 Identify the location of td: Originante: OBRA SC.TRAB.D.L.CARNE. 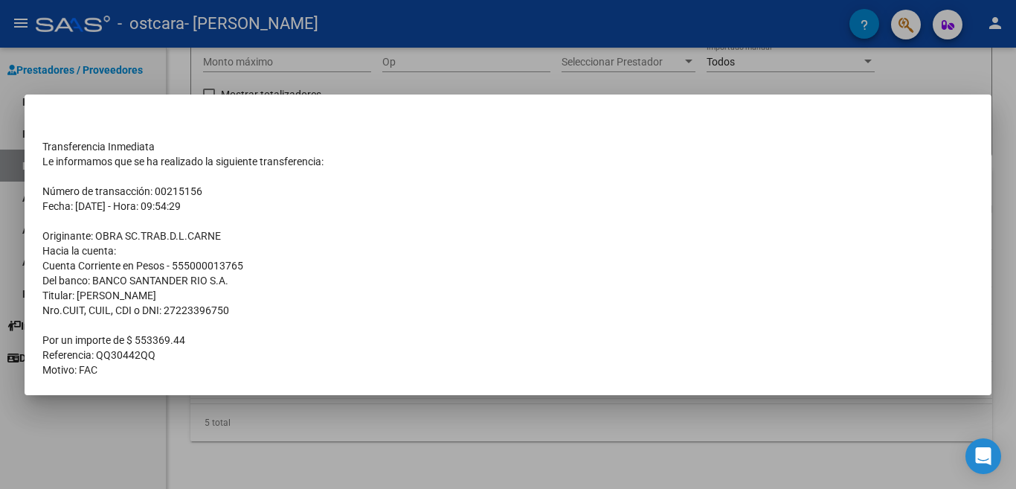
(508, 236).